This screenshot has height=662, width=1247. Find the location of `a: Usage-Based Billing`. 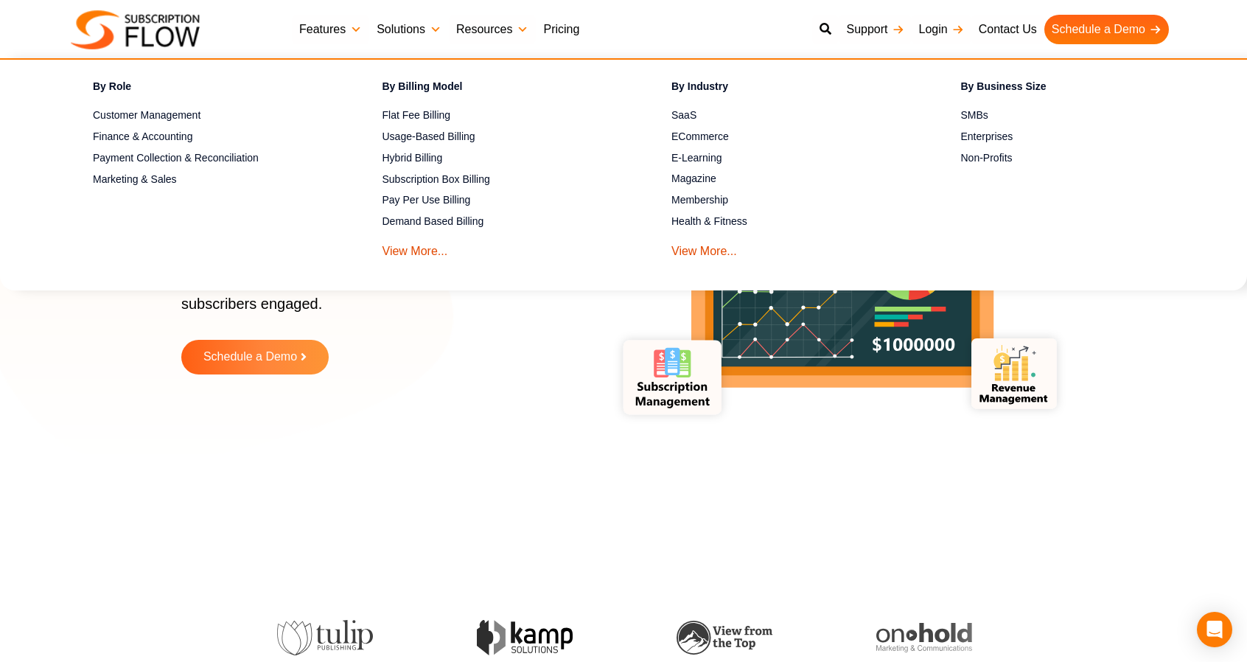

a: Usage-Based Billing is located at coordinates (501, 136).